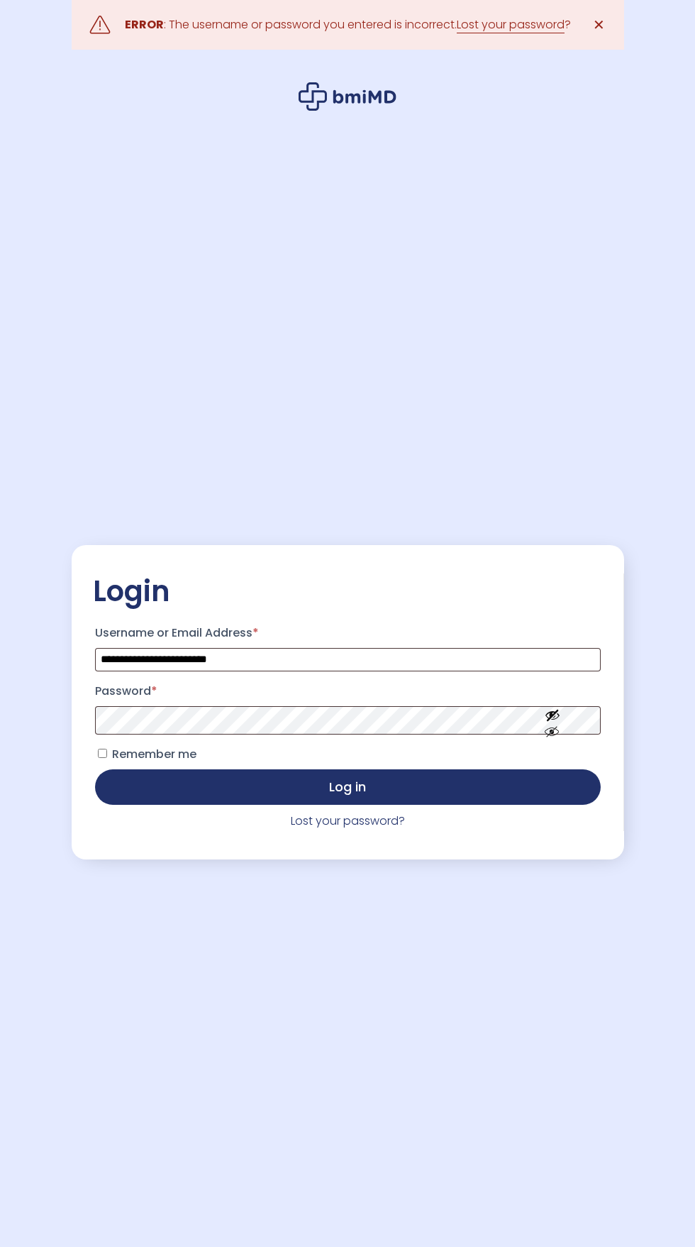 Image resolution: width=695 pixels, height=1247 pixels. Describe the element at coordinates (154, 754) in the screenshot. I see `span: Remember me` at that location.